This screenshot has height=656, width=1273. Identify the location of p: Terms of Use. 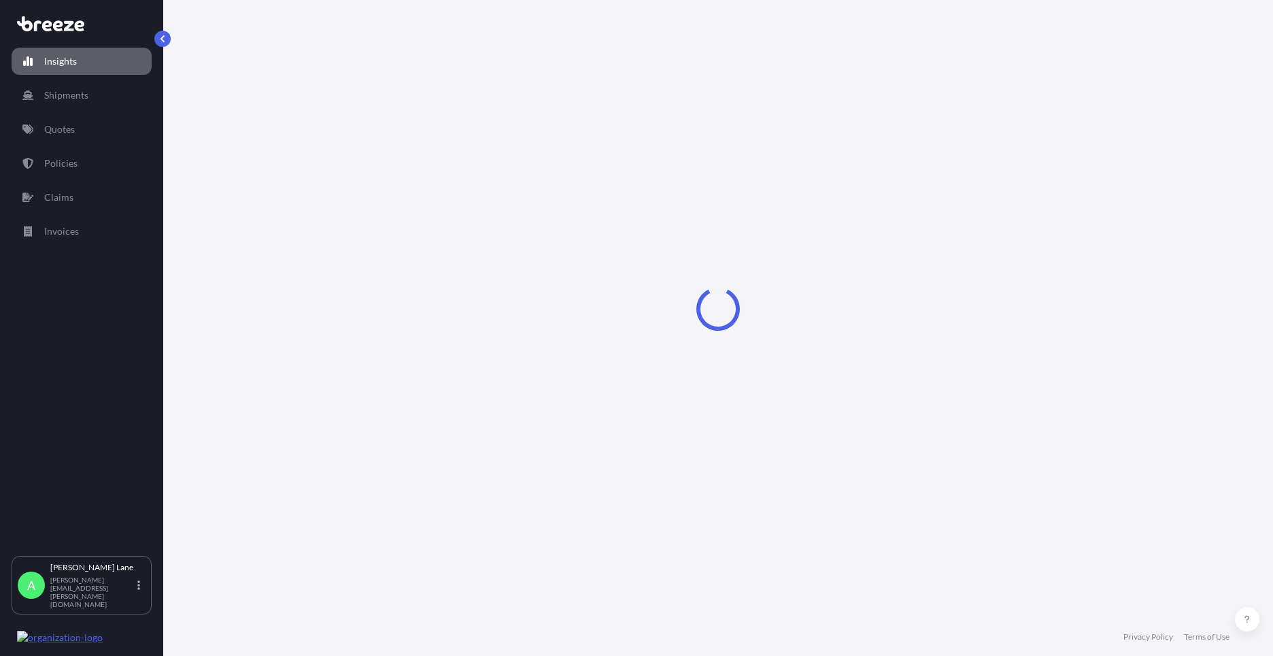
(1207, 637).